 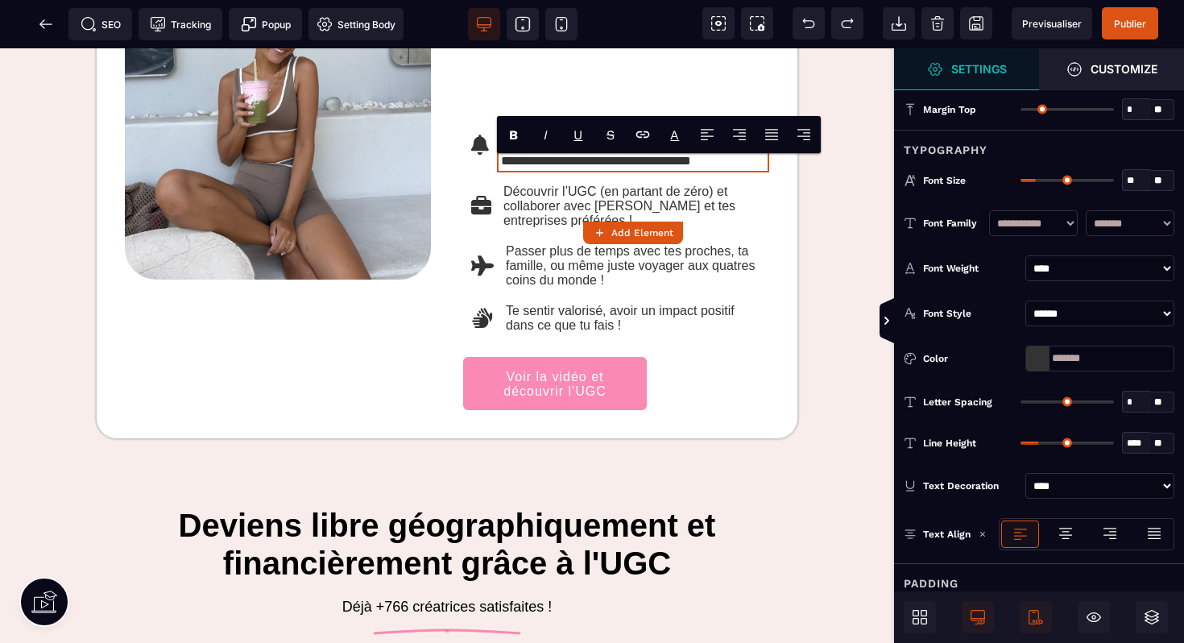 I want to click on span: Mobile Only, so click(x=1036, y=617).